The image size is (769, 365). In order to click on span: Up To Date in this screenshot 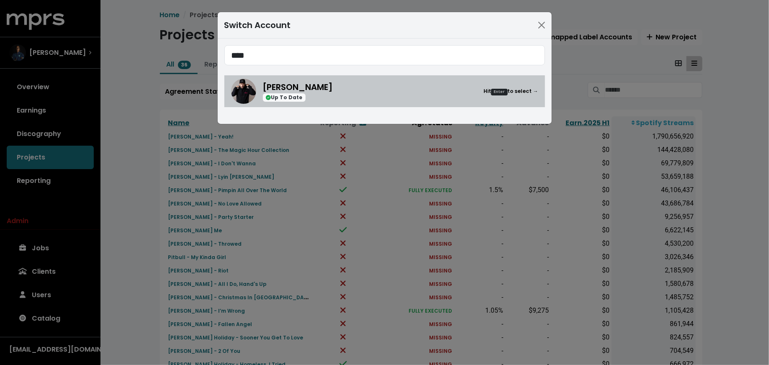, I will do `click(284, 98)`.